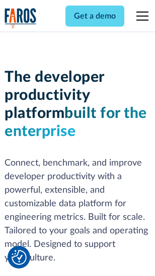  What do you see at coordinates (94, 16) in the screenshot?
I see `a: Get a demo` at bounding box center [94, 16].